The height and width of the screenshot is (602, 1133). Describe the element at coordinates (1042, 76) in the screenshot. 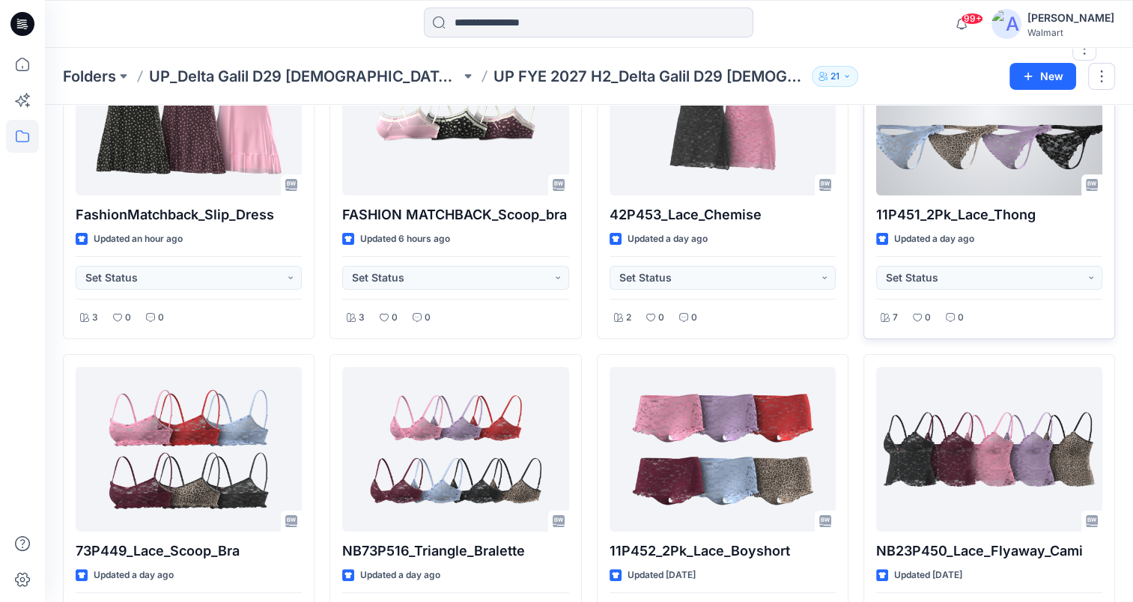

I see `button: New` at that location.